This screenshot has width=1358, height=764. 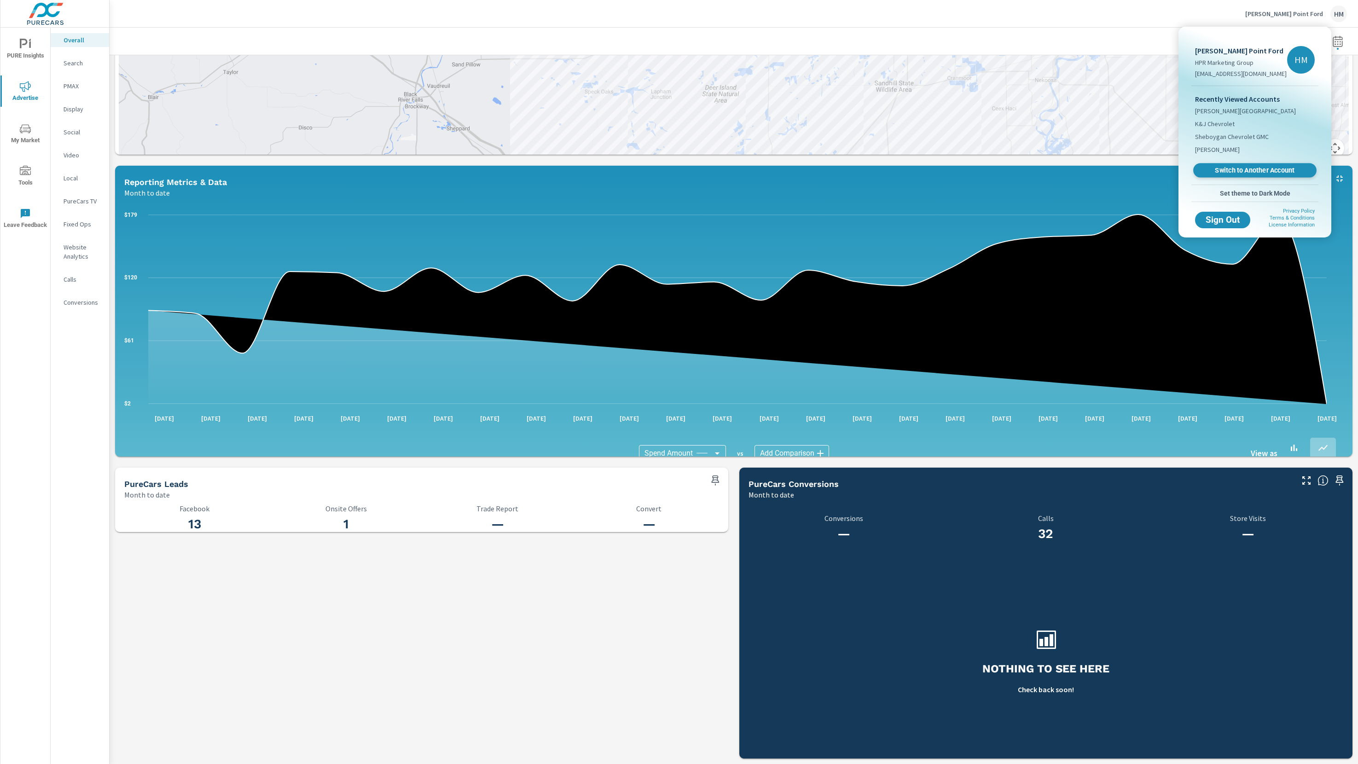 What do you see at coordinates (1301, 60) in the screenshot?
I see `div: HM` at bounding box center [1301, 60].